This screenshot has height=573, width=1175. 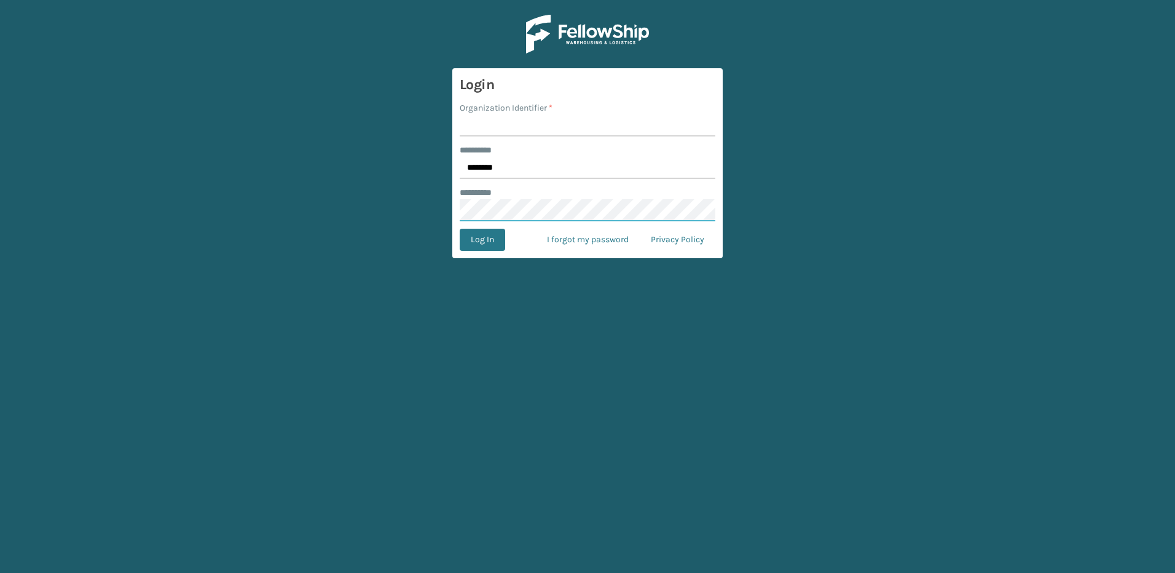 What do you see at coordinates (482, 240) in the screenshot?
I see `button: Log In` at bounding box center [482, 240].